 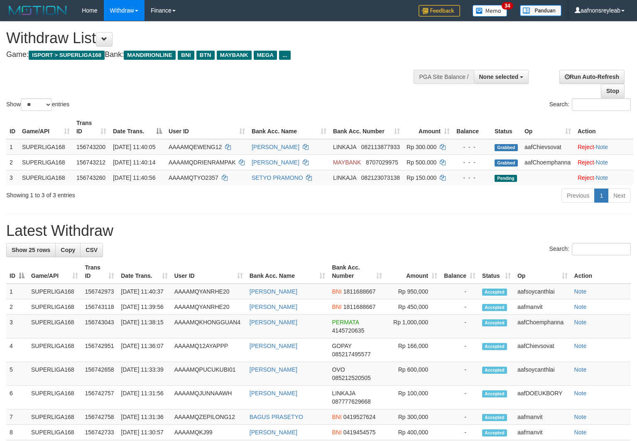 What do you see at coordinates (17, 271) in the screenshot?
I see `th: ID: activate to sort column descending` at bounding box center [17, 271].